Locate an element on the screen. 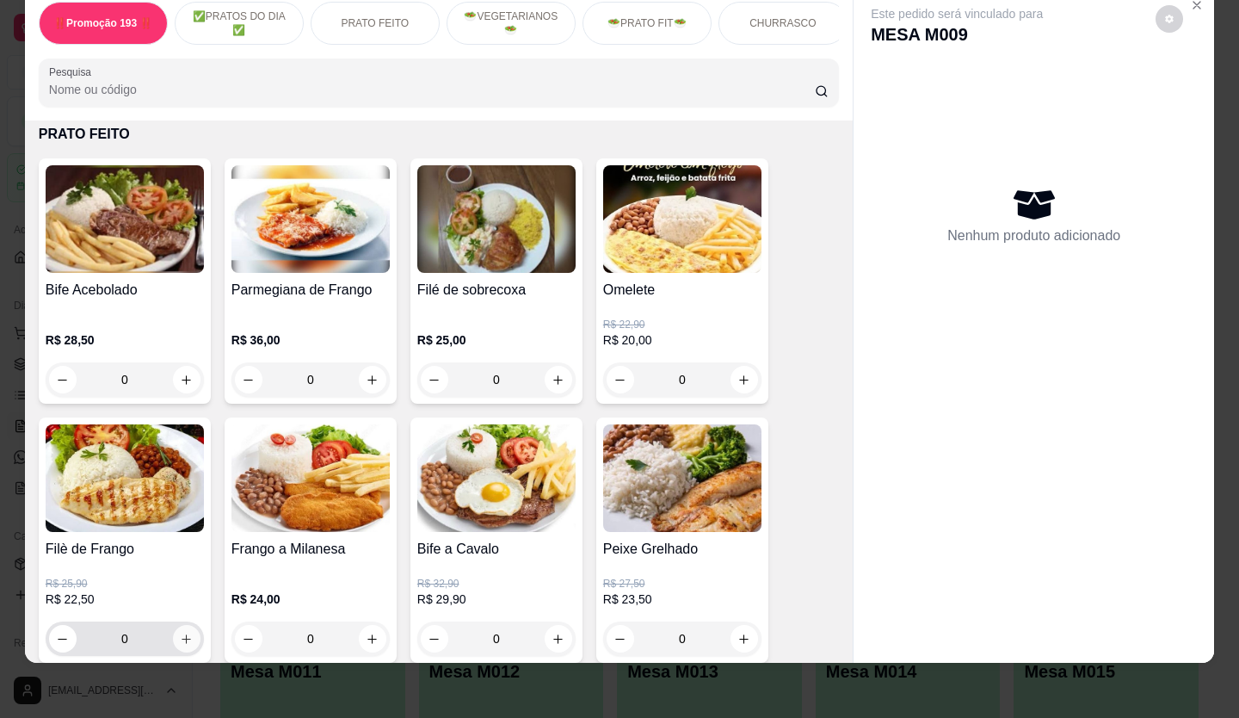  p: R$ 27,50 is located at coordinates (682, 583).